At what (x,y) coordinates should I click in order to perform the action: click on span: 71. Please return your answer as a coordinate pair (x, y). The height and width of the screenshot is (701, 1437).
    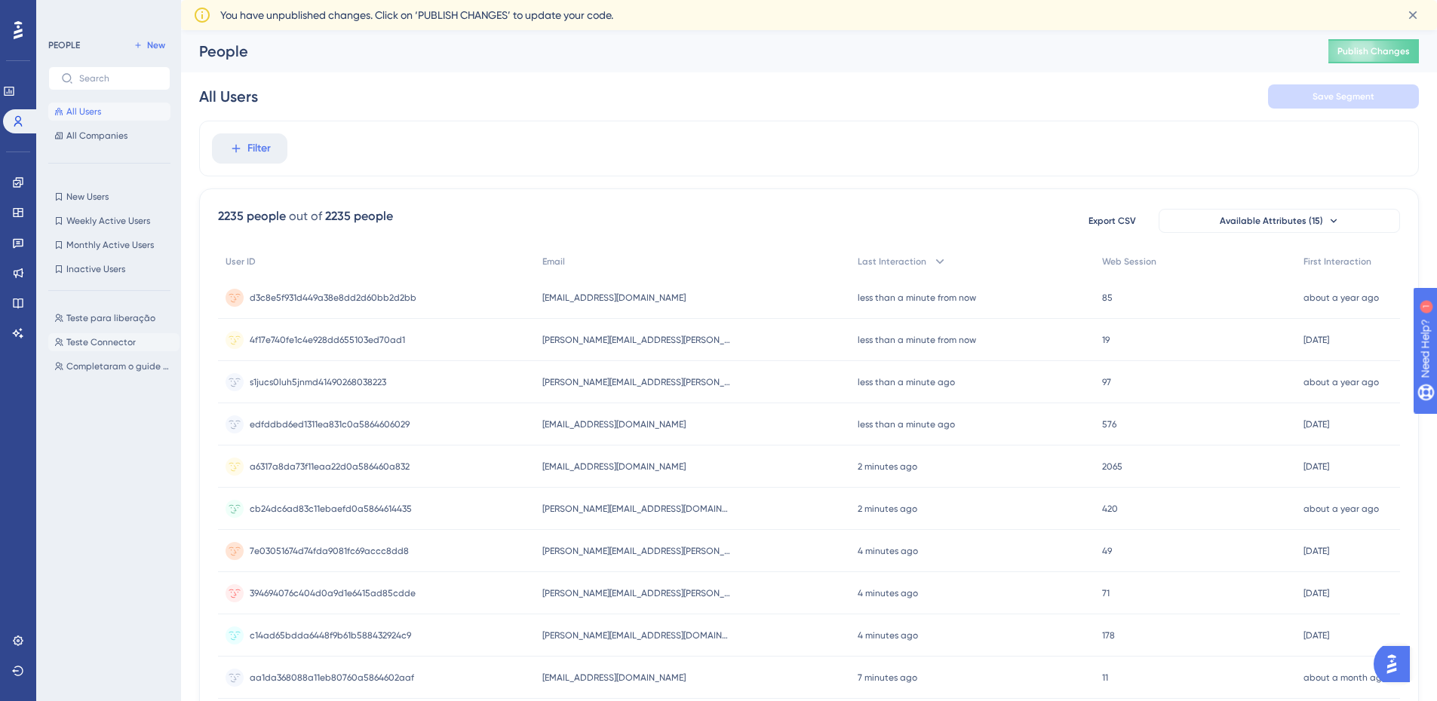
    Looking at the image, I should click on (1106, 594).